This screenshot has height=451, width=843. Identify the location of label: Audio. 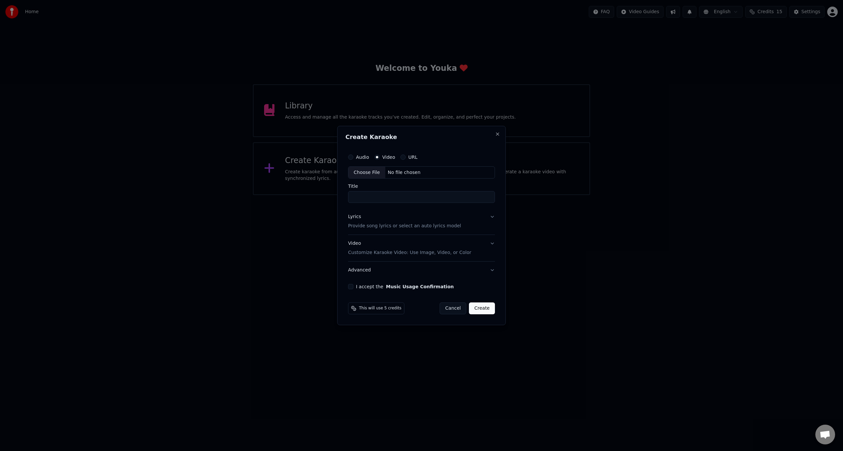
(363, 157).